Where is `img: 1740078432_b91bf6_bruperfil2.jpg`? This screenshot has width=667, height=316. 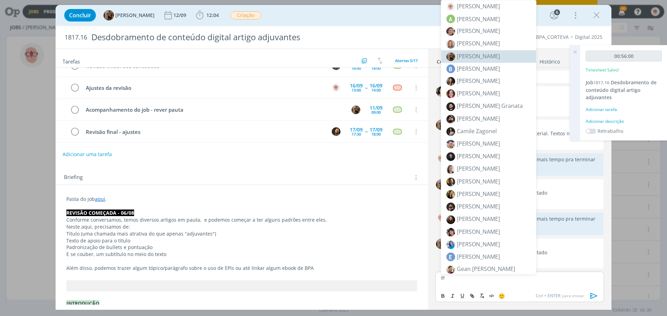 img: 1740078432_b91bf6_bruperfil2.jpg is located at coordinates (451, 94).